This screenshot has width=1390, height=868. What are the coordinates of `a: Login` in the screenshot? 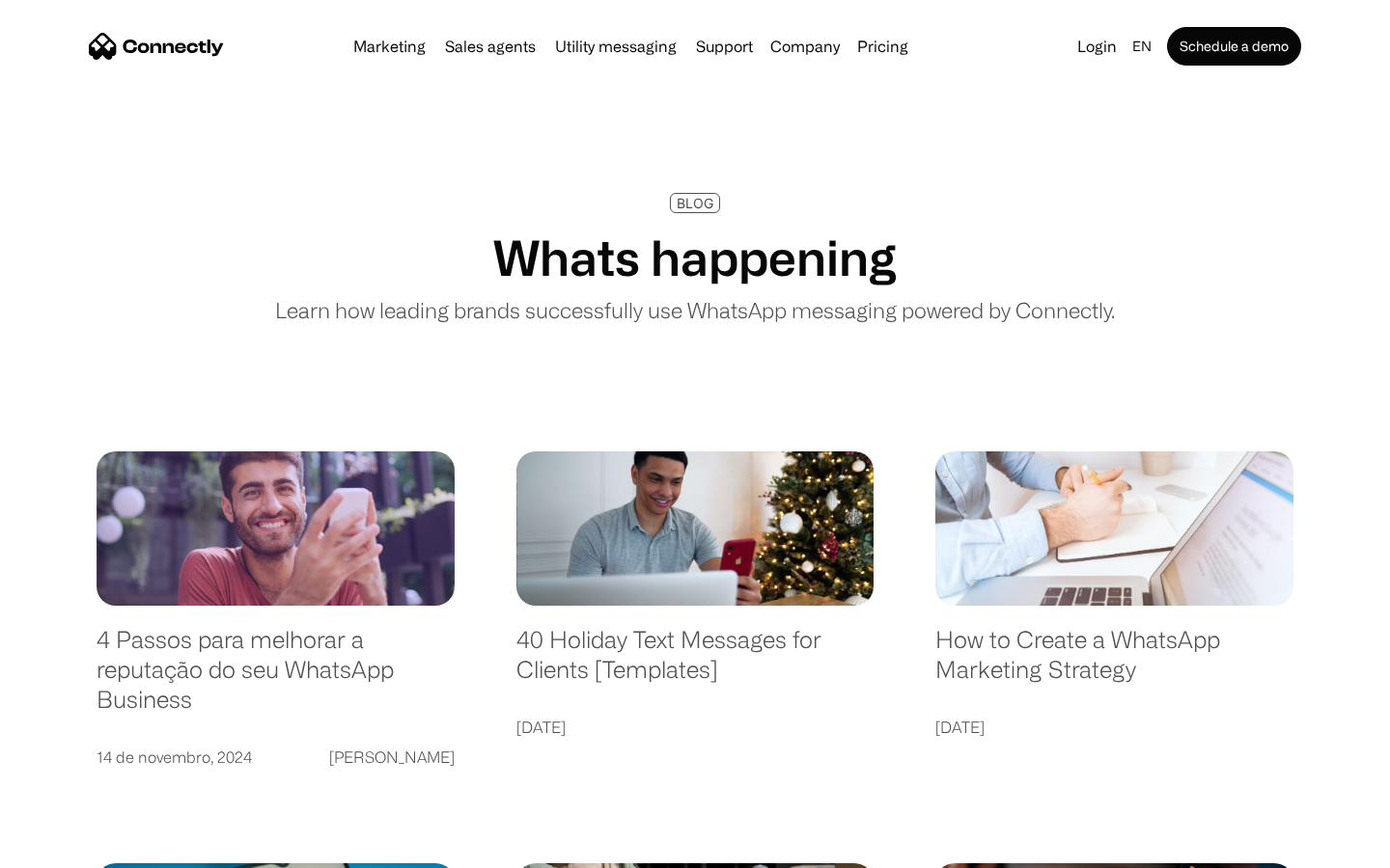 It's located at (1097, 47).